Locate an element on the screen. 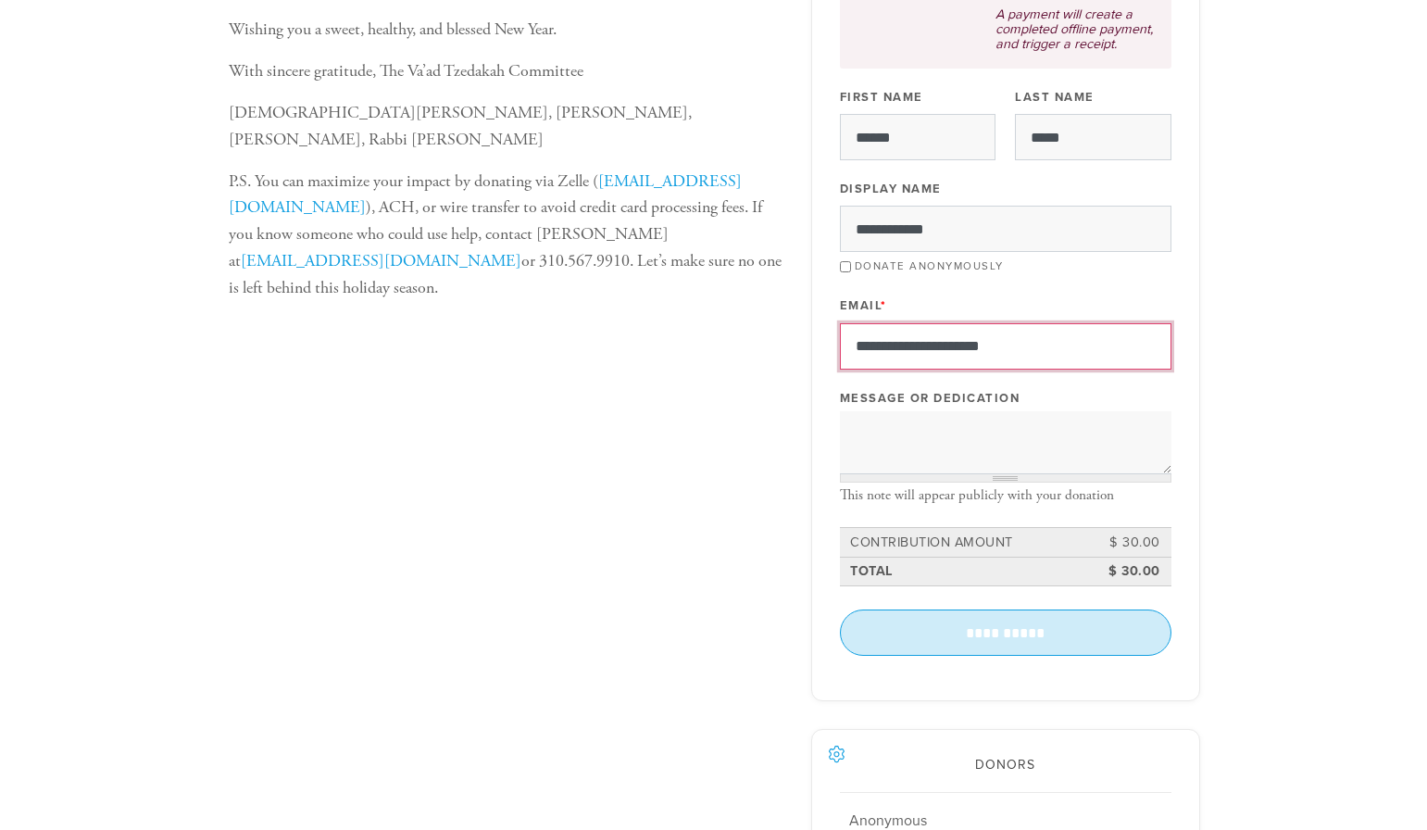  td: Contribution Amount is located at coordinates (963, 543).